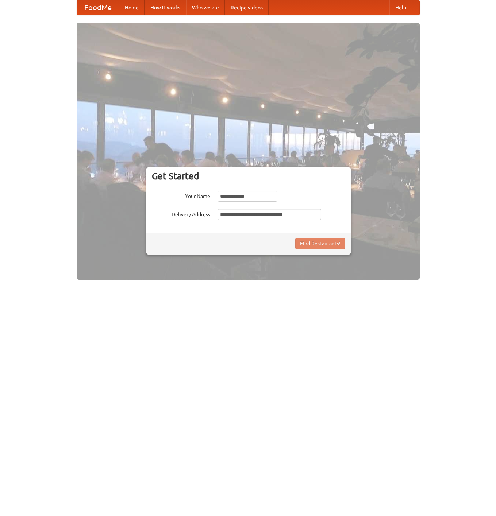 The width and height of the screenshot is (496, 516). Describe the element at coordinates (205, 8) in the screenshot. I see `a: Who we are` at that location.